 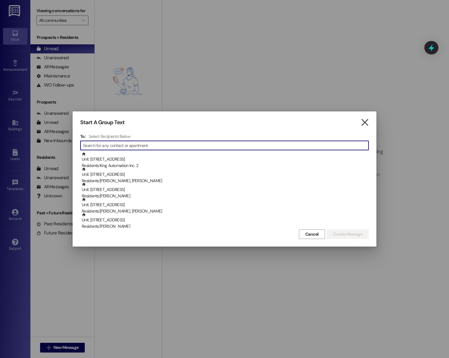 I want to click on button: Cancel, so click(x=312, y=234).